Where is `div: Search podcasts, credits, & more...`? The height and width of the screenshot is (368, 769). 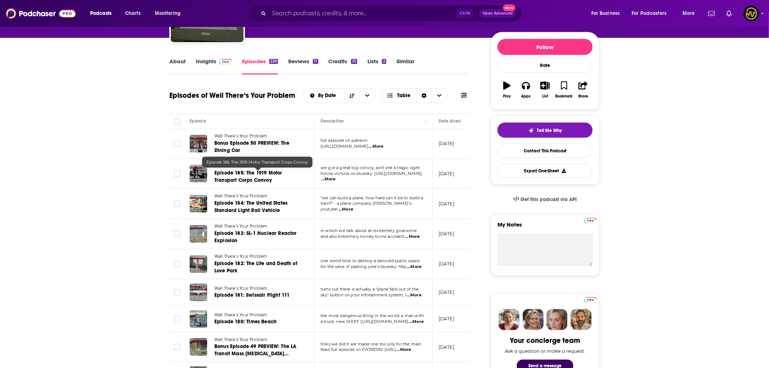
div: Search podcasts, credits, & more... is located at coordinates (392, 13).